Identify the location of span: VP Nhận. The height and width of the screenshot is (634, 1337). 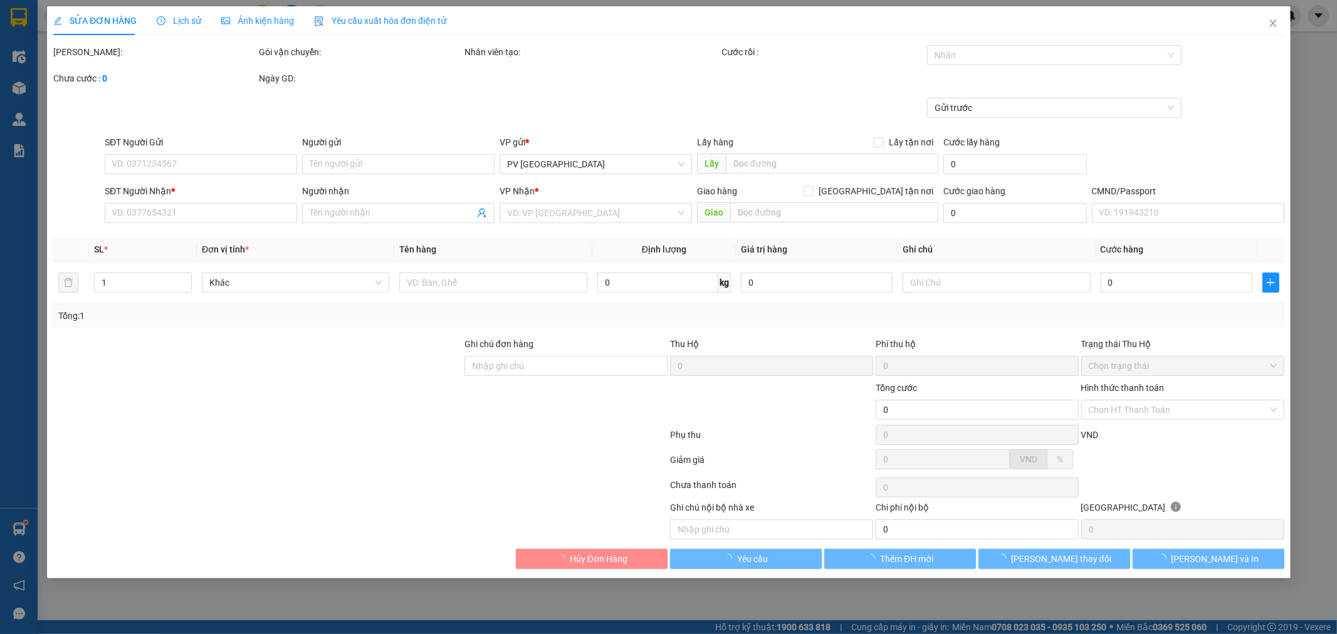
(517, 191).